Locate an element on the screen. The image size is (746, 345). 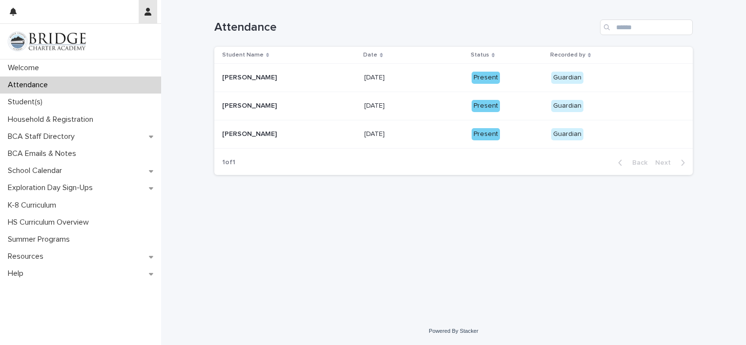
input: Search is located at coordinates (646, 27).